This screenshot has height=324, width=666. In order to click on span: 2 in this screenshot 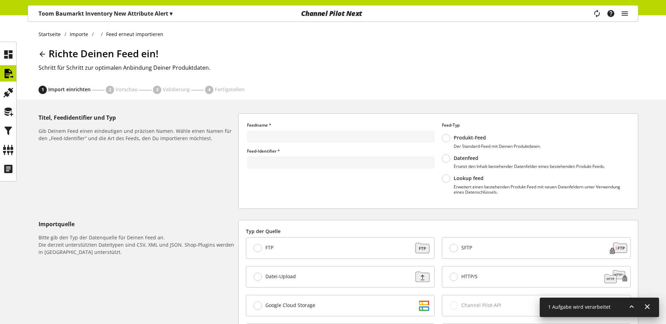, I will do `click(110, 90)`.